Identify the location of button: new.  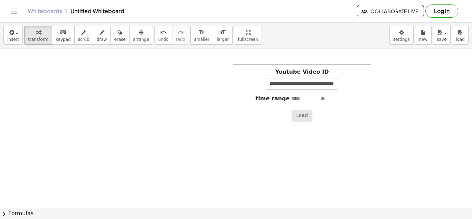
(423, 35).